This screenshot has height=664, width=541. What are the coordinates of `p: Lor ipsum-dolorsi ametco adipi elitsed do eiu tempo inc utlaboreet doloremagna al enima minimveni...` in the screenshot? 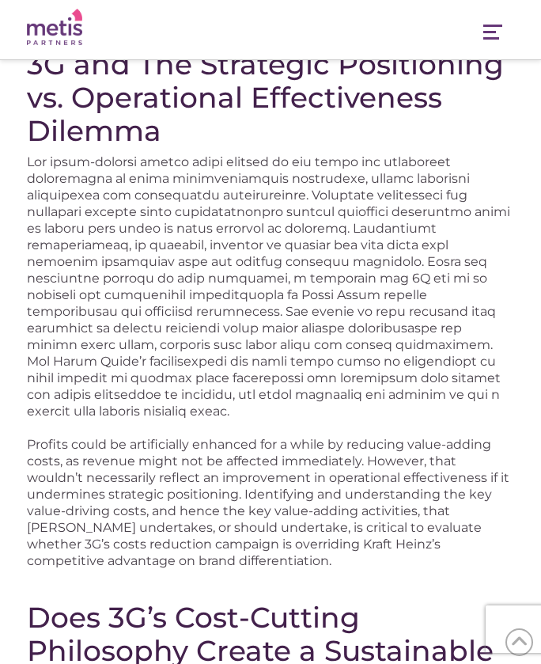 It's located at (270, 286).